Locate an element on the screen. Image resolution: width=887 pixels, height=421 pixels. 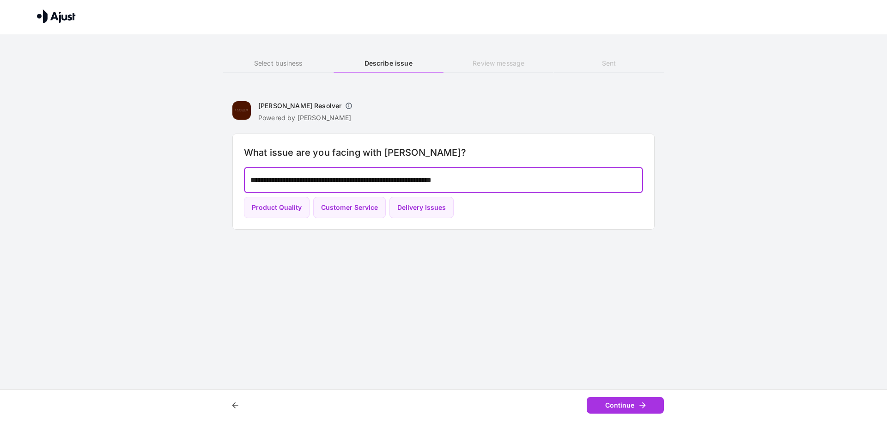
h6: Sent is located at coordinates (609, 63).